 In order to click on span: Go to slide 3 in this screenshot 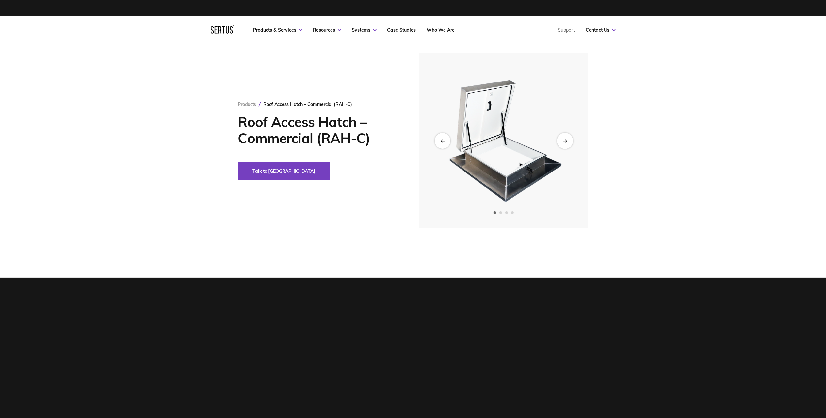, I will do `click(506, 213)`.